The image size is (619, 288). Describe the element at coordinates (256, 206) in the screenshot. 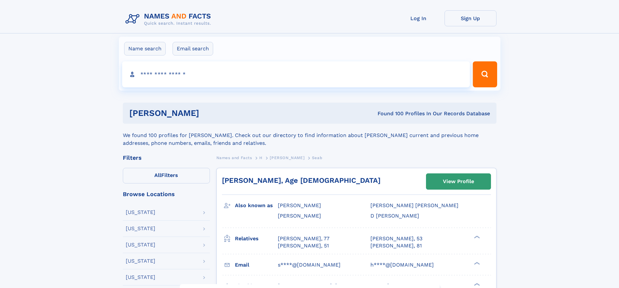

I see `h3: Also known as` at that location.